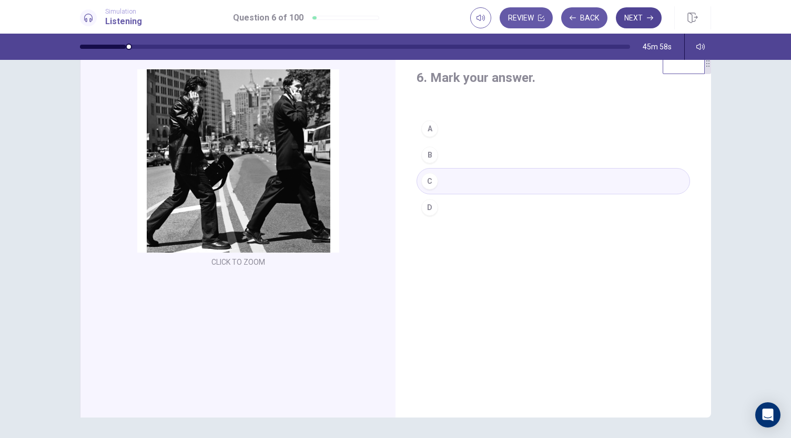 The height and width of the screenshot is (438, 791). Describe the element at coordinates (124, 12) in the screenshot. I see `span: Simulation` at that location.